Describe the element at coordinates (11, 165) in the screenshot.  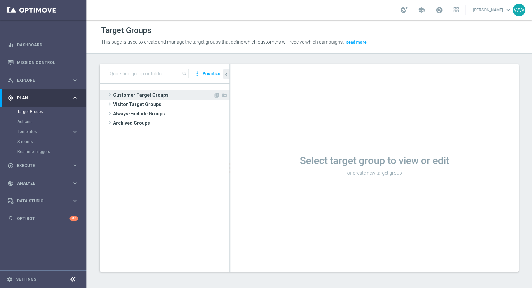
I see `i: play_circle_outline` at that location.